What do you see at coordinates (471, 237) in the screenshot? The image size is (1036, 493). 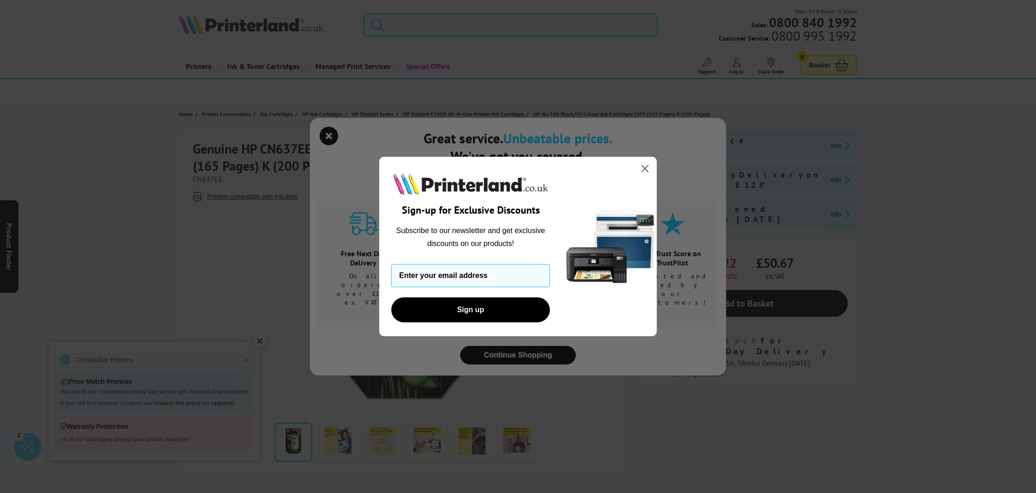 I see `span: Subscribe to our newsletter and get exclusive discounts on our products!` at bounding box center [471, 237].